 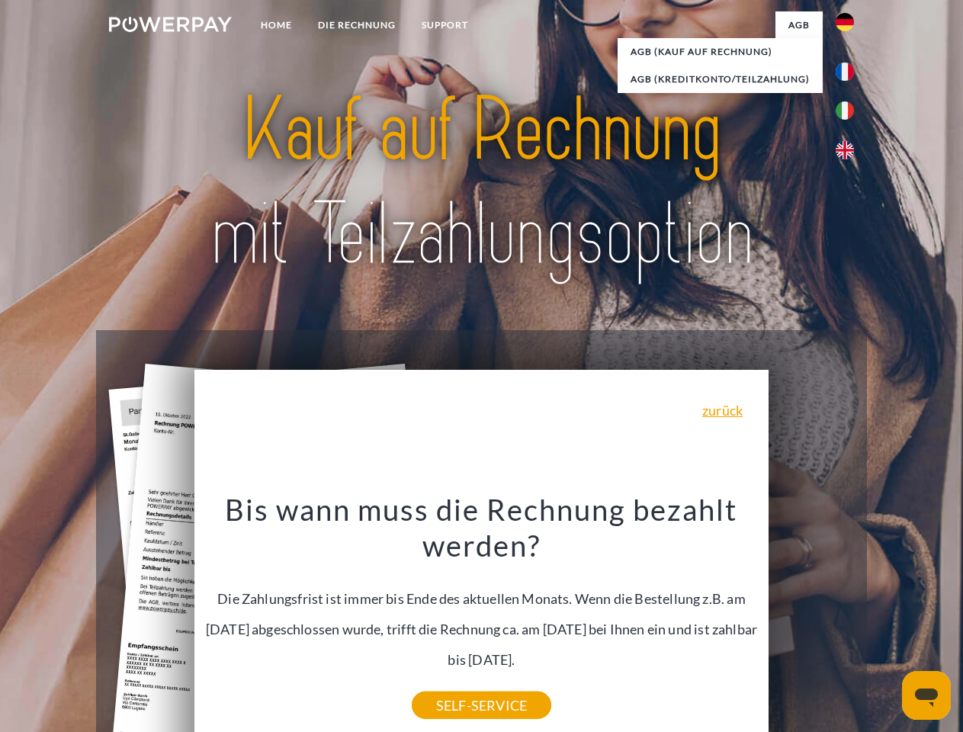 I want to click on img: en, so click(x=845, y=150).